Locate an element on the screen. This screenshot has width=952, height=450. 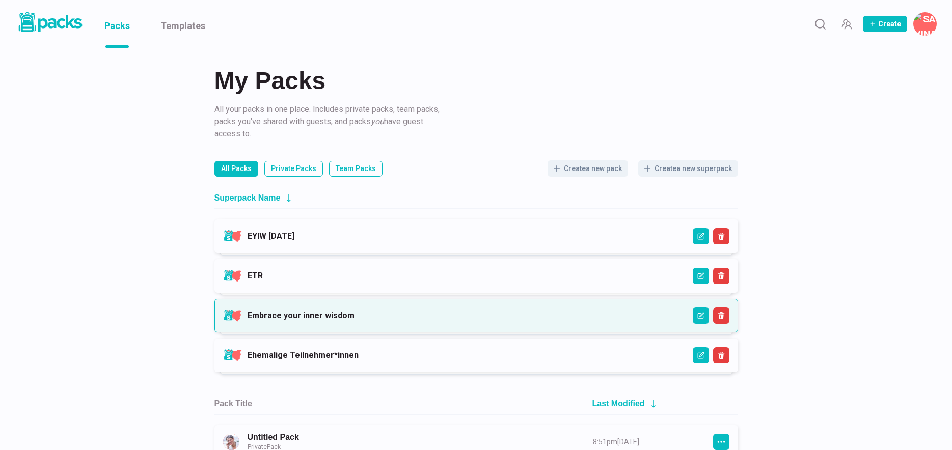
button: Createa new superpack is located at coordinates (688, 169).